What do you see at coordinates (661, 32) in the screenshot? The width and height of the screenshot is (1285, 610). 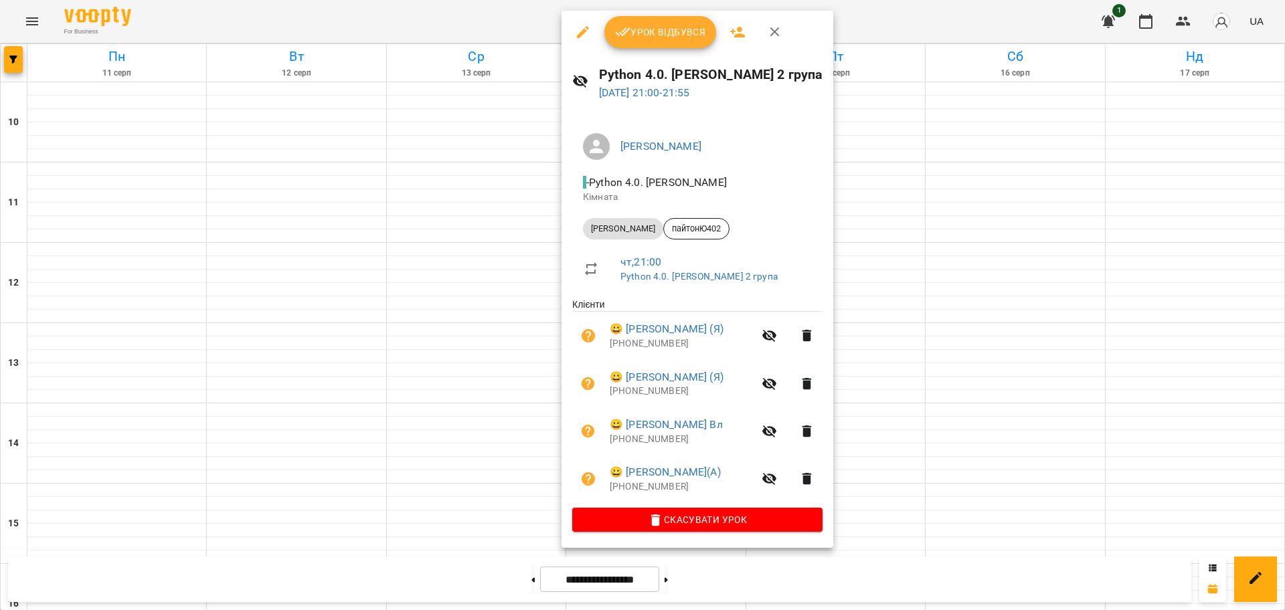 I see `button: Урок відбувся` at bounding box center [661, 32].